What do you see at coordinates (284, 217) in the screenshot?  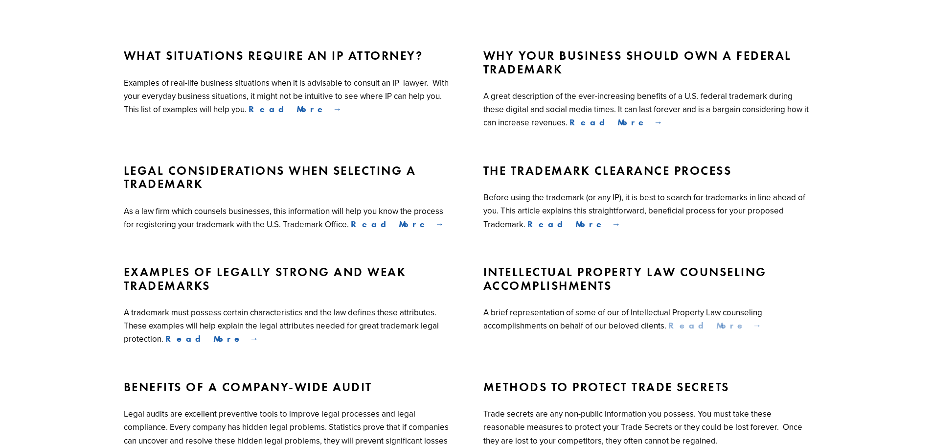 I see `p: As a law firm which counsels businesses, this information will help you know the process for regi...` at bounding box center [284, 217].